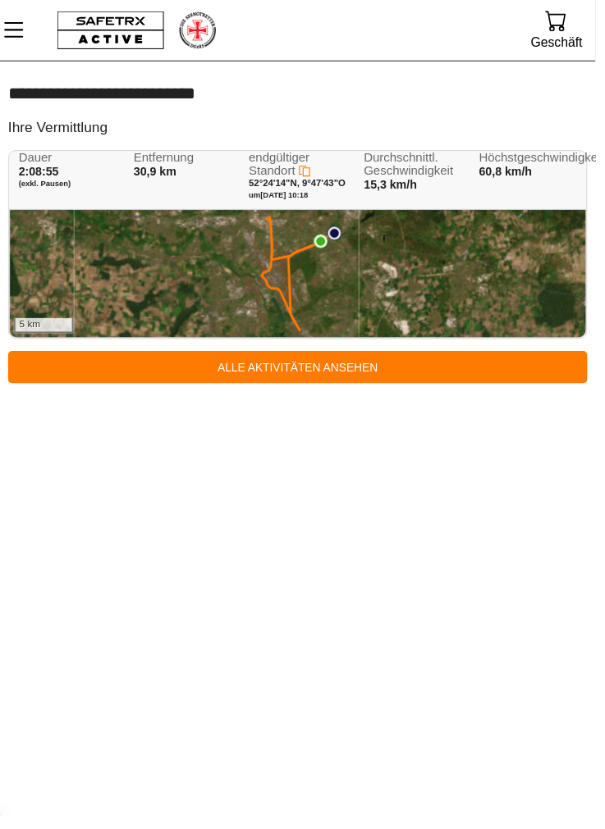 The image size is (605, 829). Describe the element at coordinates (302, 186) in the screenshot. I see `font: 52°24'14"N, 9°47'43"O` at that location.